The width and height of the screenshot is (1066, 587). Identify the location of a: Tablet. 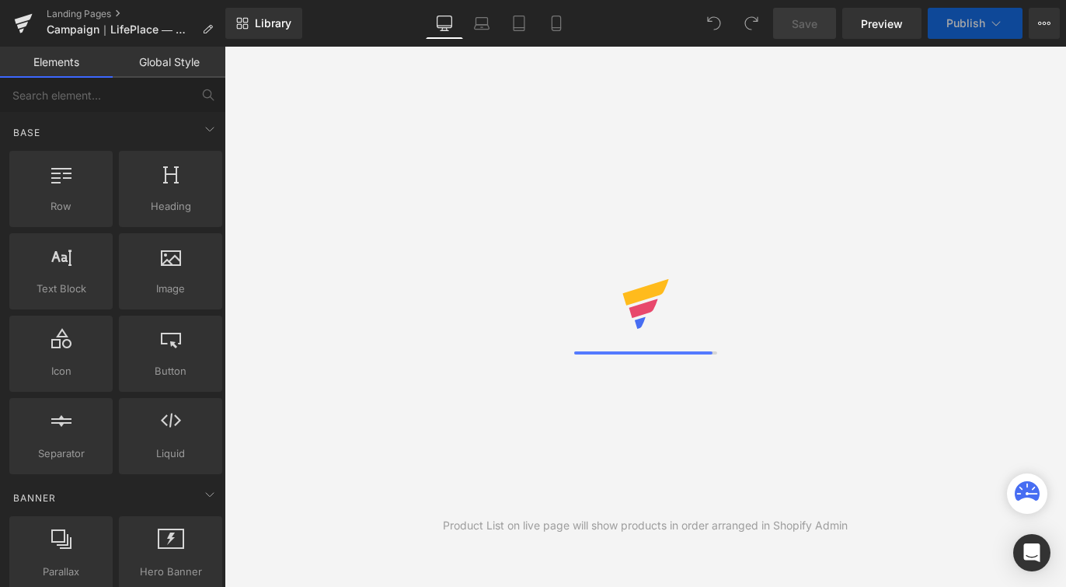
(519, 23).